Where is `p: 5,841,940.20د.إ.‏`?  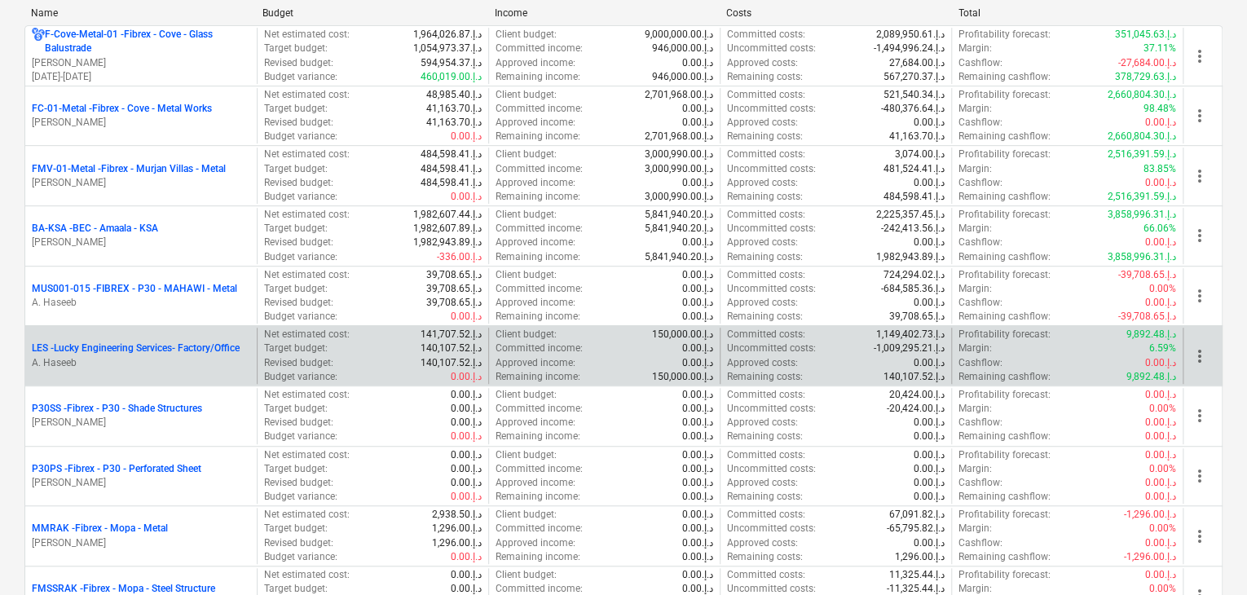
p: 5,841,940.20د.إ.‏ is located at coordinates (679, 214).